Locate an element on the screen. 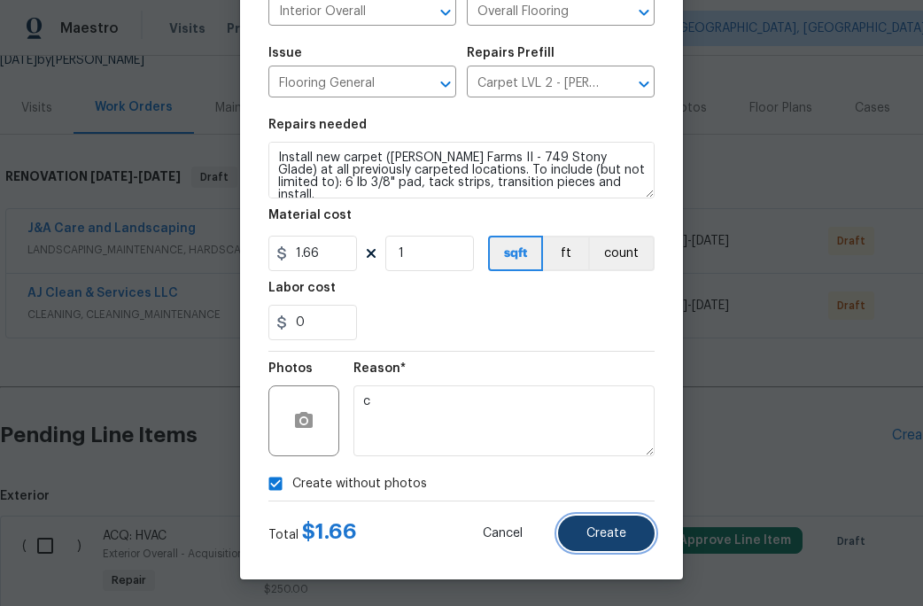  textarea: c is located at coordinates (504, 421).